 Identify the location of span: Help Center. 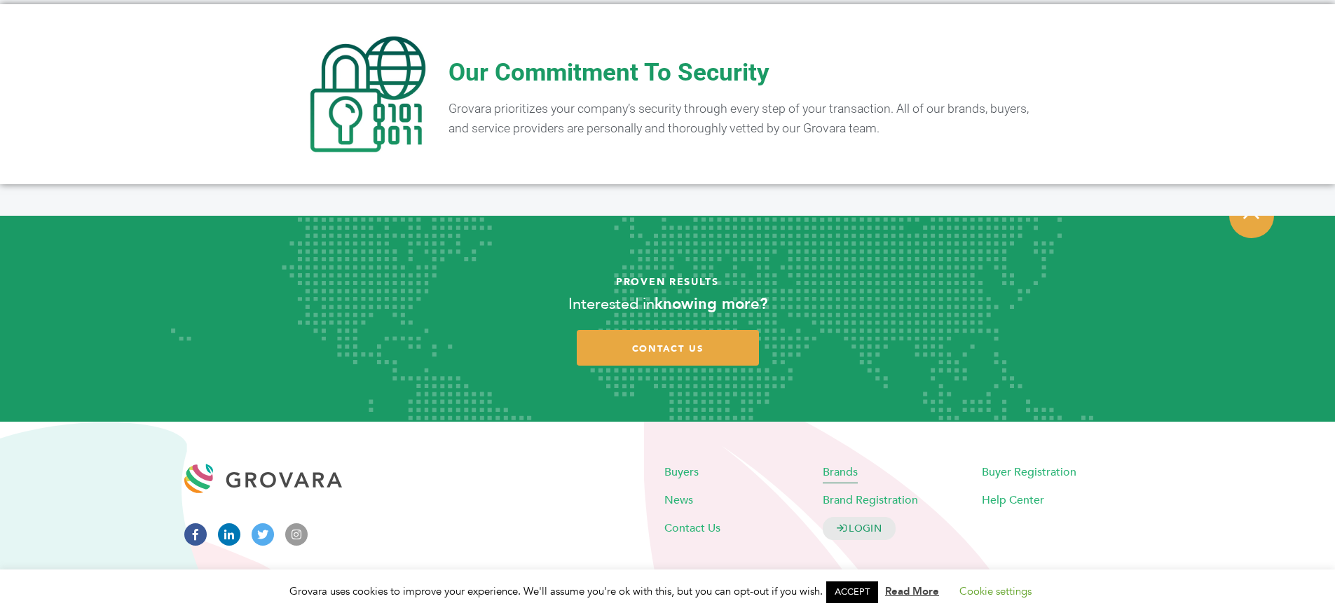
(1013, 500).